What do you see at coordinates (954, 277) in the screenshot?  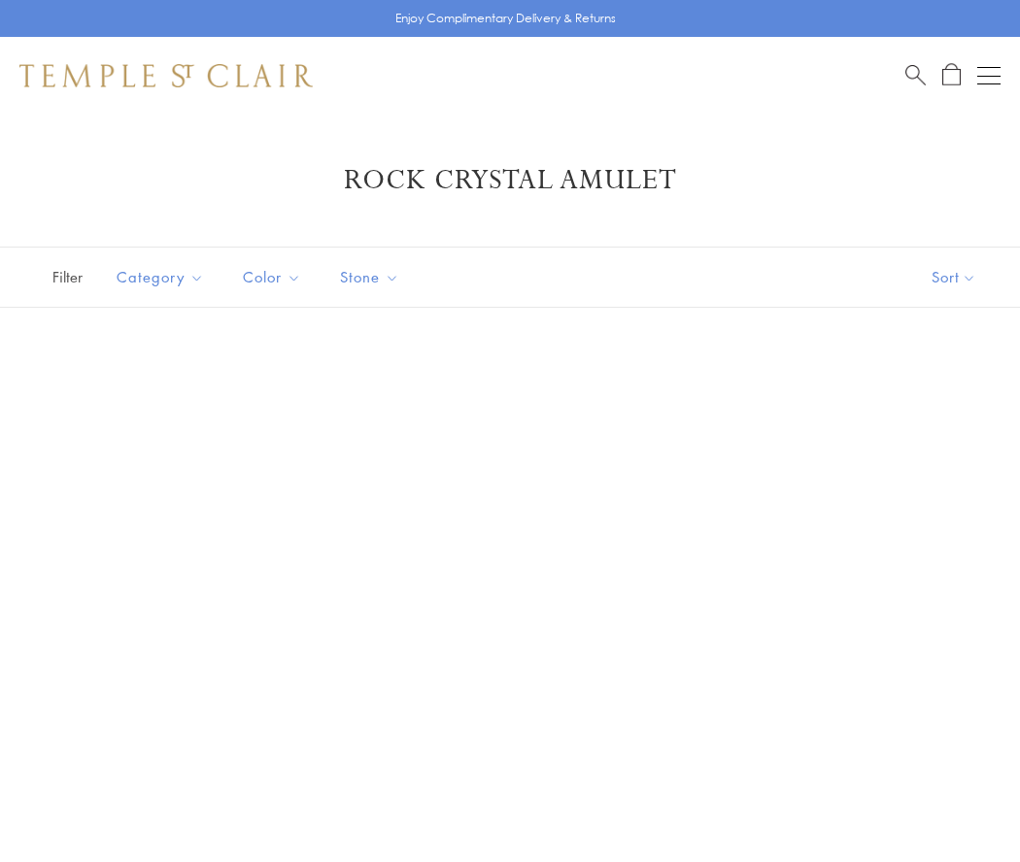 I see `button: Show sort by` at bounding box center [954, 277].